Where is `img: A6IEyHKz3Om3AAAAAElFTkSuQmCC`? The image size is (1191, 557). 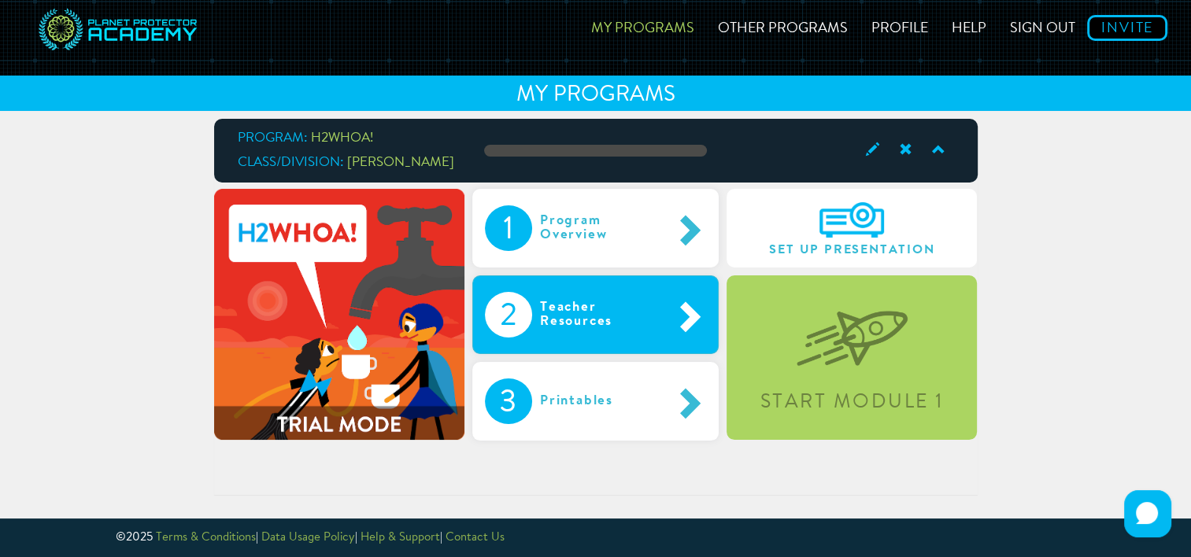 img: A6IEyHKz3Om3AAAAAElFTkSuQmCC is located at coordinates (852, 220).